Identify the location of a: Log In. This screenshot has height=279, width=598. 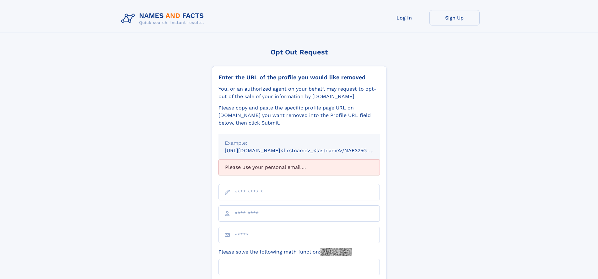
(404, 18).